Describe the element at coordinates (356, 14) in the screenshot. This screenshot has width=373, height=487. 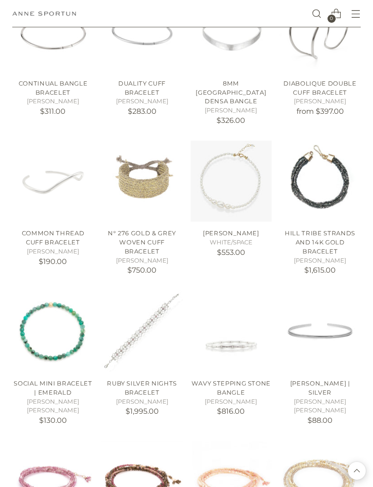
I see `button: Open menu modal` at that location.